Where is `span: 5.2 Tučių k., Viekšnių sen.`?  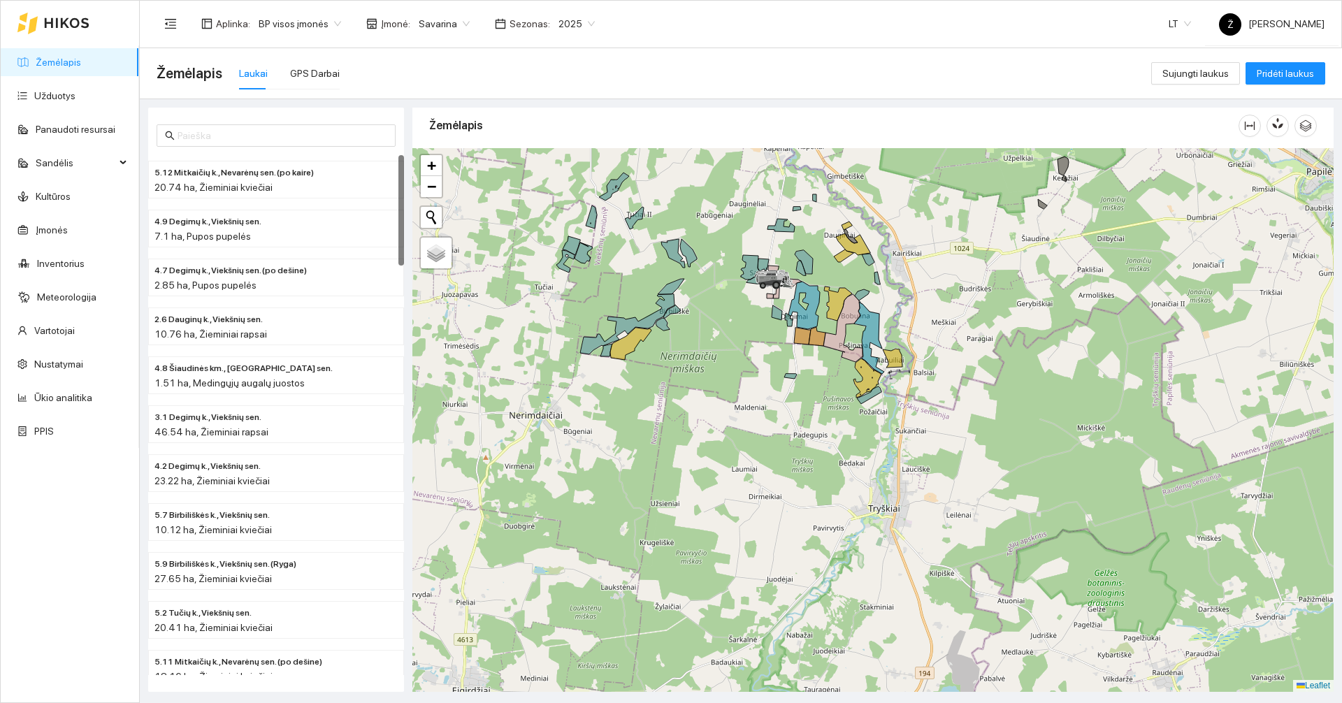
span: 5.2 Tučių k., Viekšnių sen. is located at coordinates (203, 613).